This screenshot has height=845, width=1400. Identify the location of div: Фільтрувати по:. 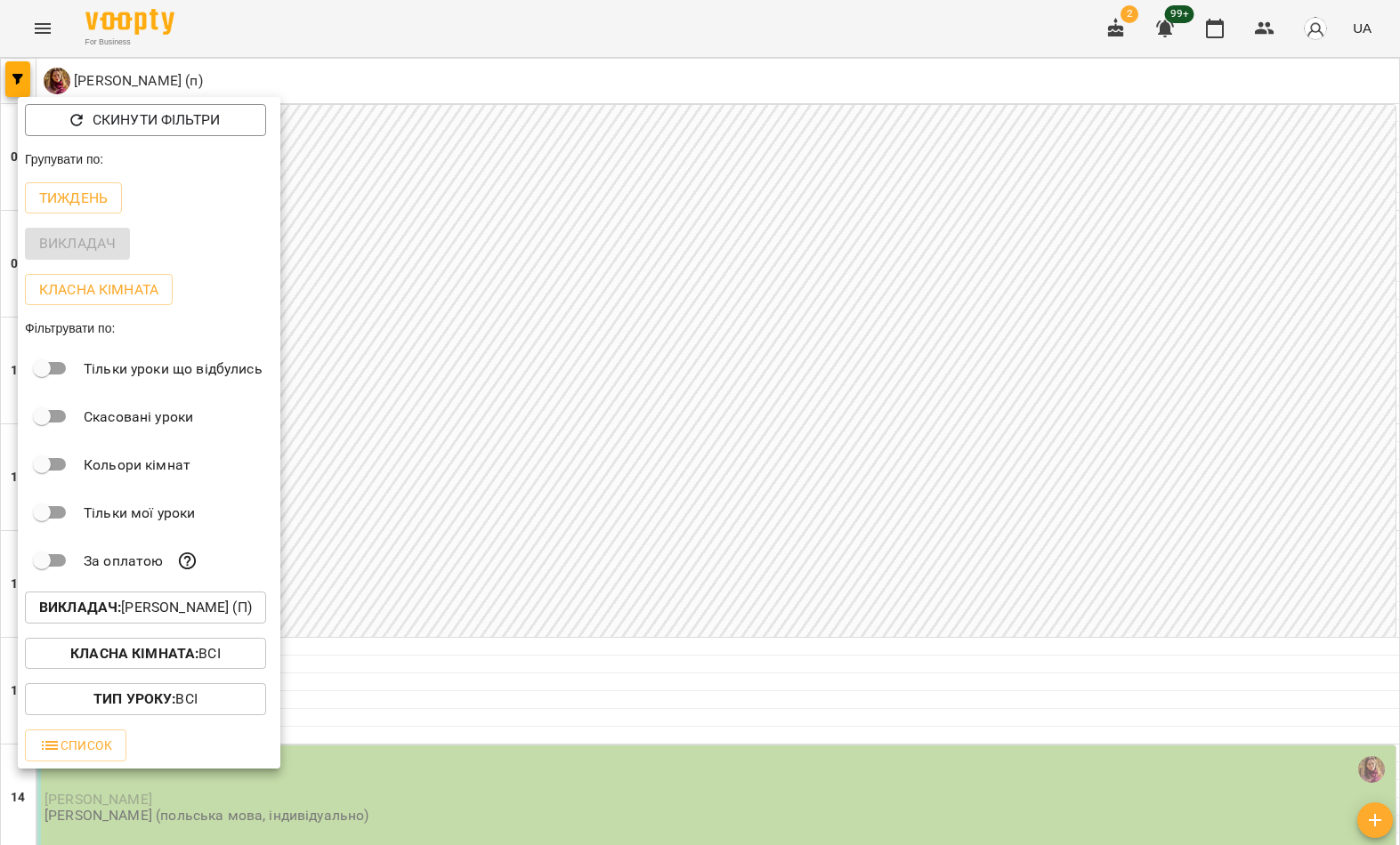
(148, 328).